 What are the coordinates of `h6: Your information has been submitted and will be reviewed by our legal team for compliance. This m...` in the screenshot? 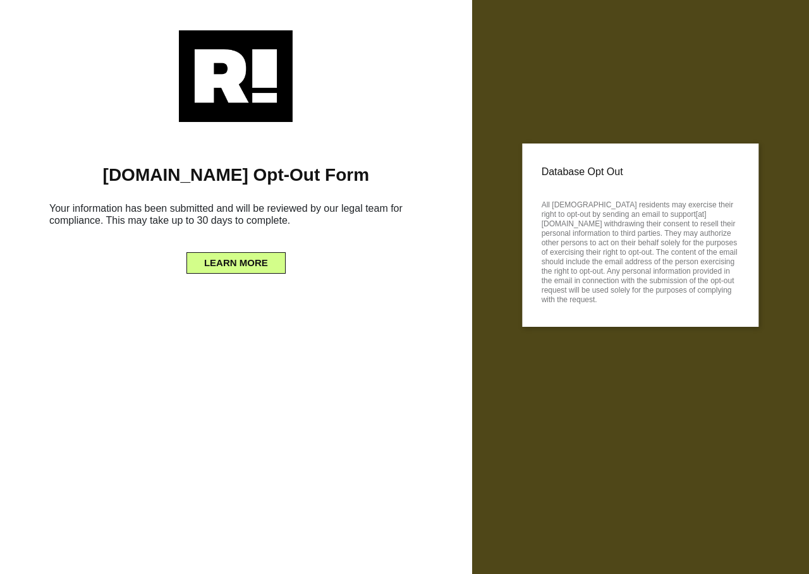 It's located at (236, 217).